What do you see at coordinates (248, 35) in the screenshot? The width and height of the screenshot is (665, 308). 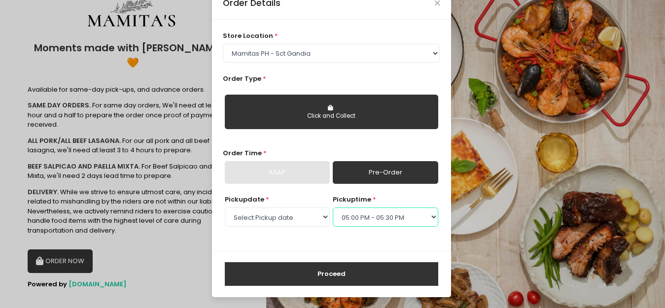 I see `span: store location` at bounding box center [248, 35].